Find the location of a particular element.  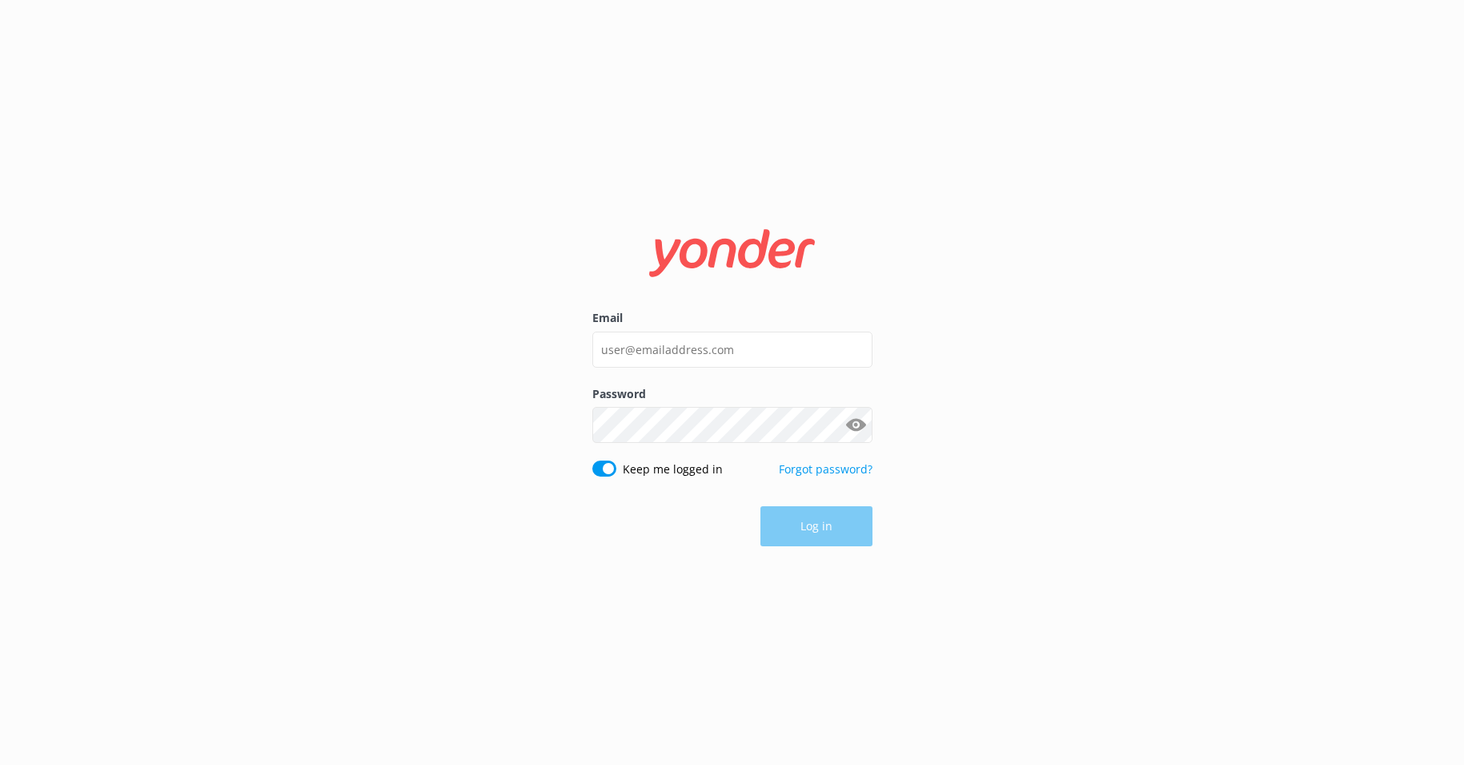

label: Password is located at coordinates (733, 394).